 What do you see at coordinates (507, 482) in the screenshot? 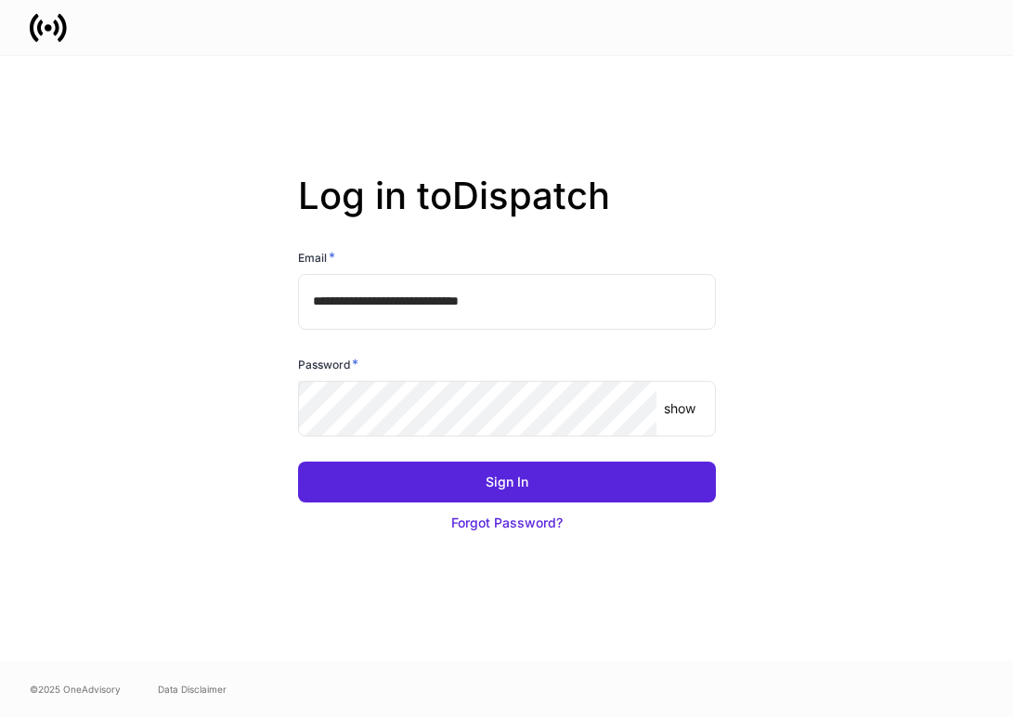
I see `div: Sign In` at bounding box center [507, 482].